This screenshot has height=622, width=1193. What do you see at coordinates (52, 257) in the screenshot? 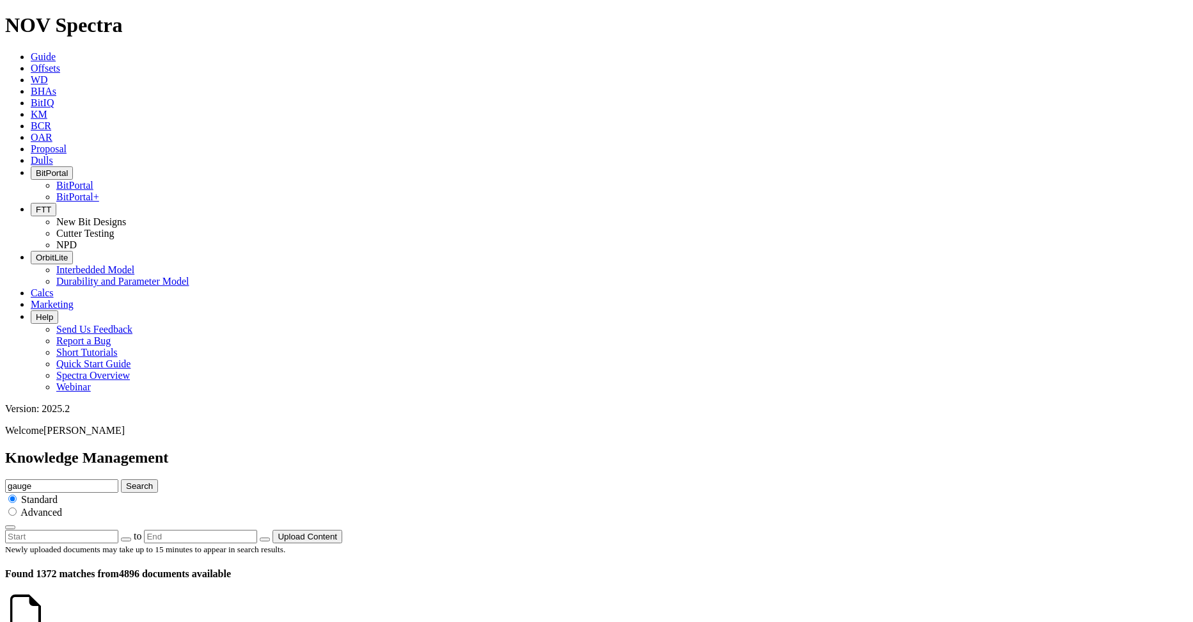
I see `span: OrbitLite` at bounding box center [52, 257].